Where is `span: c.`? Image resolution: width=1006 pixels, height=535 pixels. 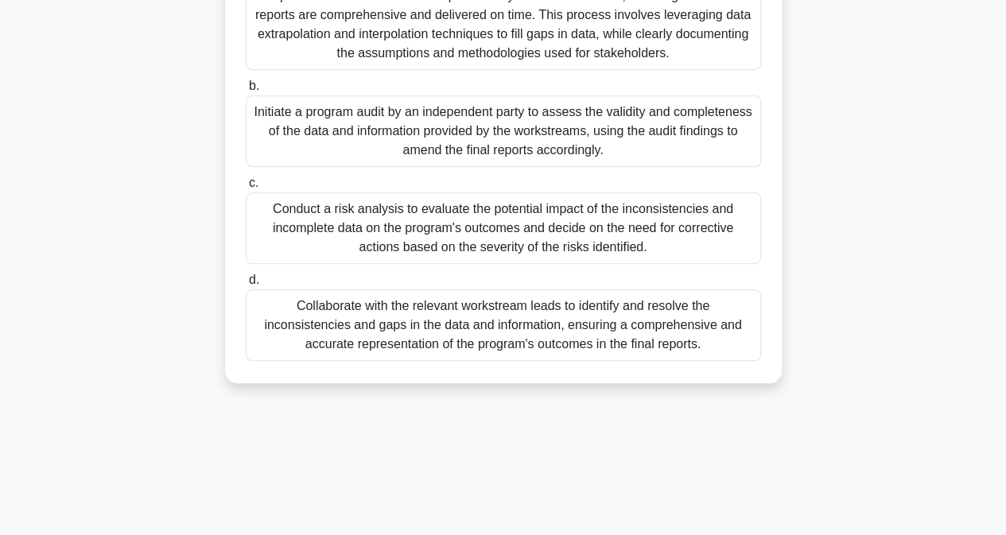 span: c. is located at coordinates (254, 182).